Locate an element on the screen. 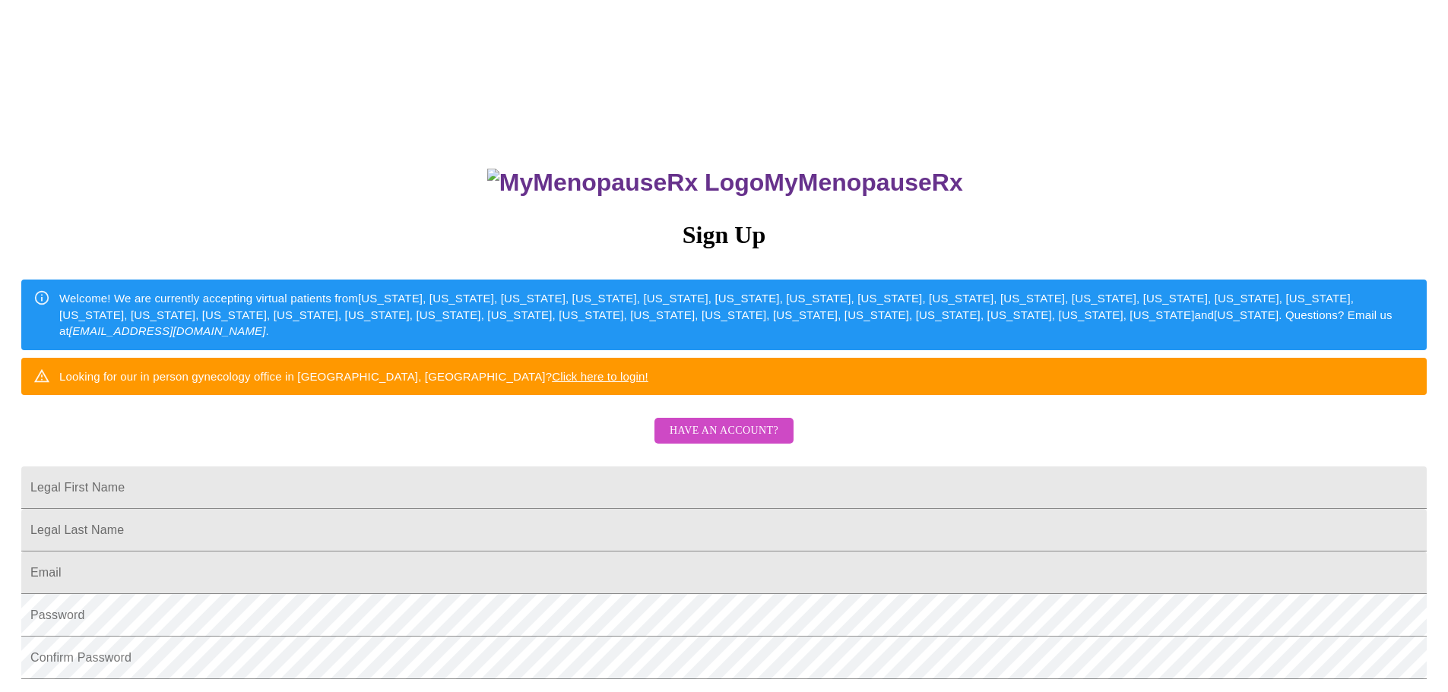 This screenshot has height=692, width=1448. h3: Sign Up is located at coordinates (723, 235).